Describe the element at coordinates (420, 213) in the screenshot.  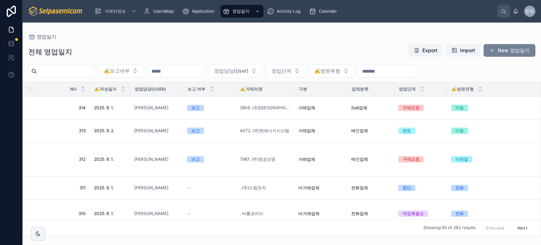
I see `a: 재접촉필요` at that location.